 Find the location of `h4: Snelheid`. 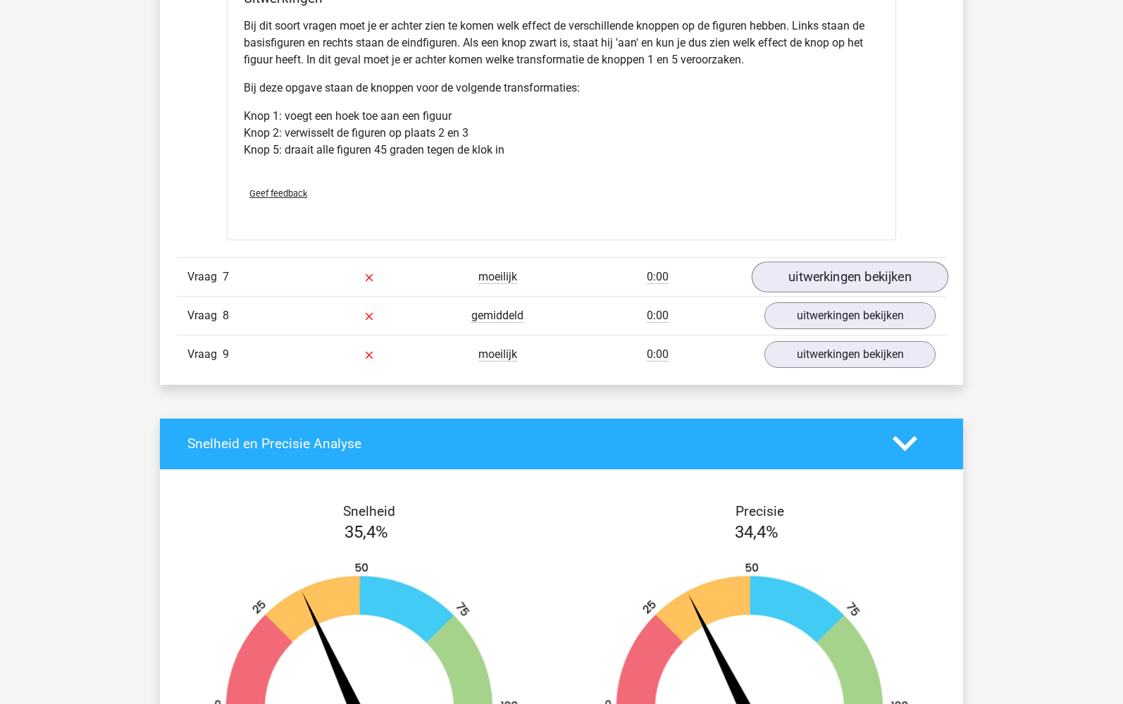

h4: Snelheid is located at coordinates (369, 511).